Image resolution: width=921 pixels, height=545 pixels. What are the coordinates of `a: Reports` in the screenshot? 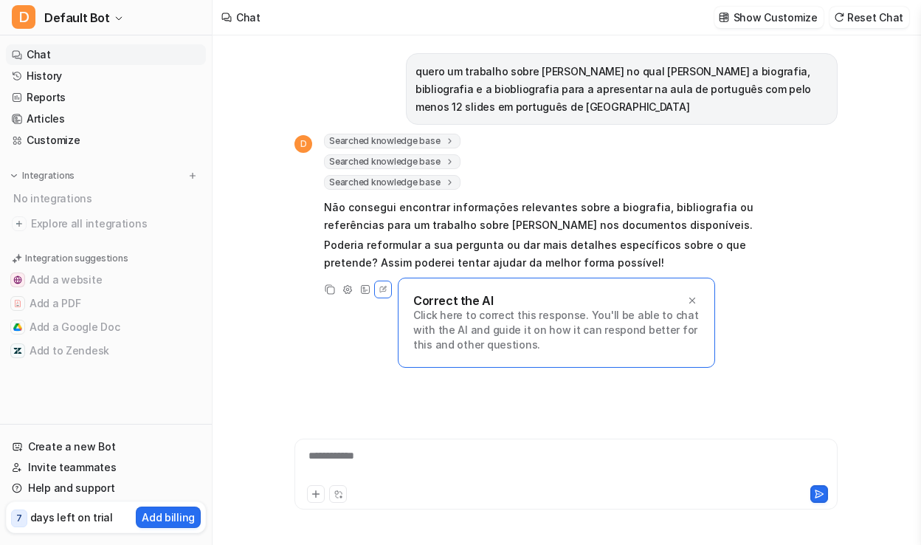 It's located at (106, 97).